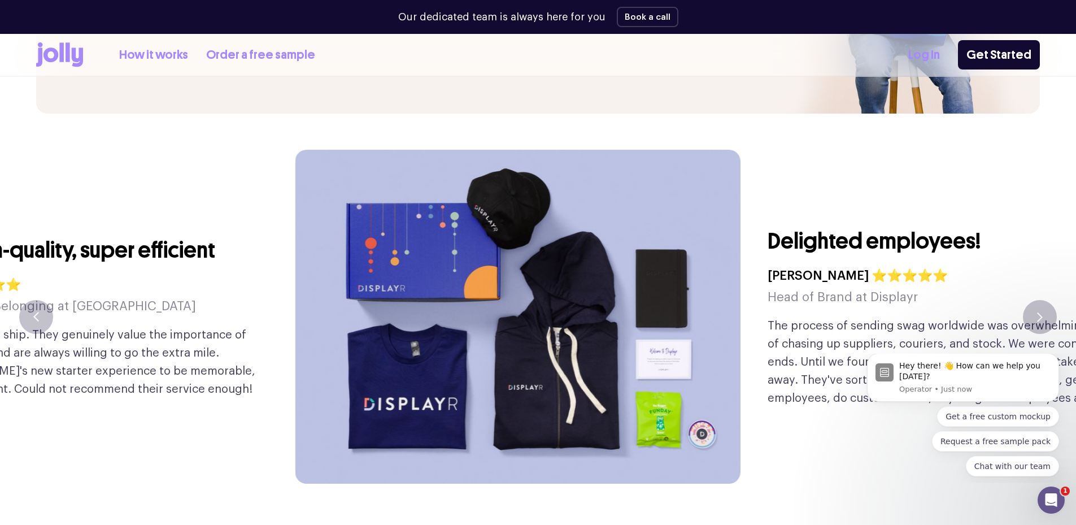 This screenshot has width=1076, height=525. What do you see at coordinates (501, 17) in the screenshot?
I see `p: Our dedicated team is always here for you` at bounding box center [501, 17].